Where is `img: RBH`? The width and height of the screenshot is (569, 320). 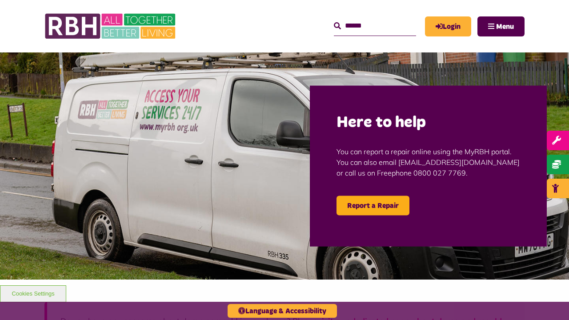
img: RBH is located at coordinates (111, 26).